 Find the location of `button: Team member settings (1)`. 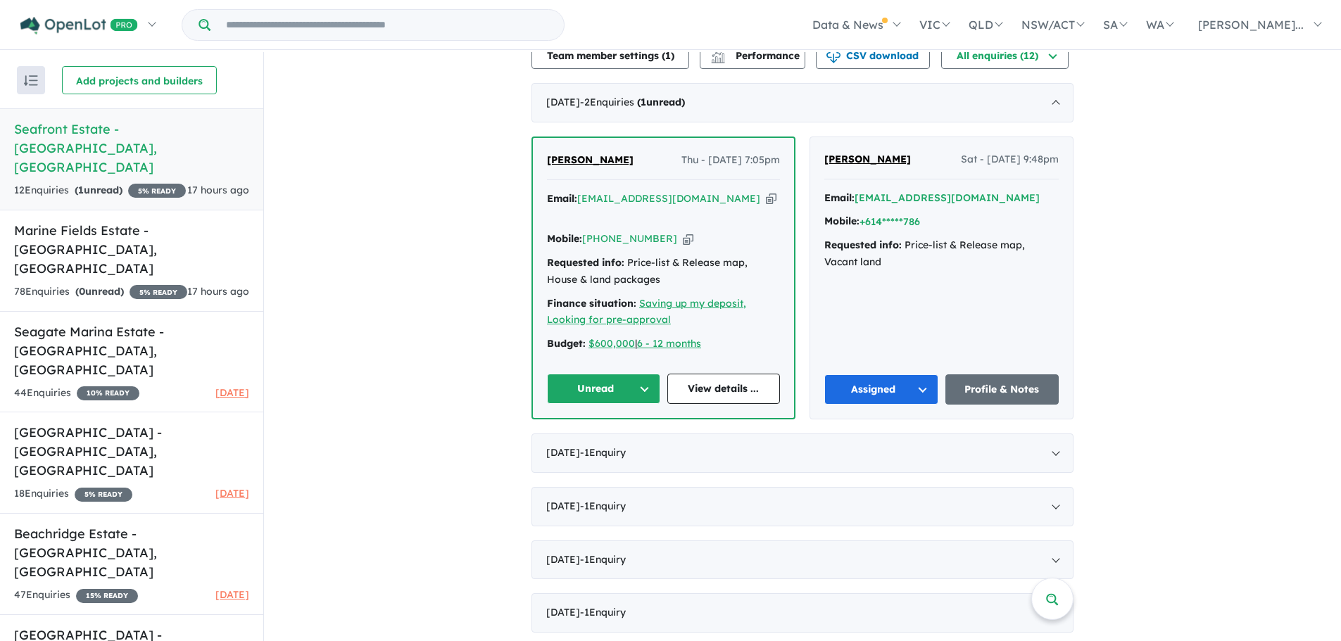

button: Team member settings (1) is located at coordinates (610, 55).